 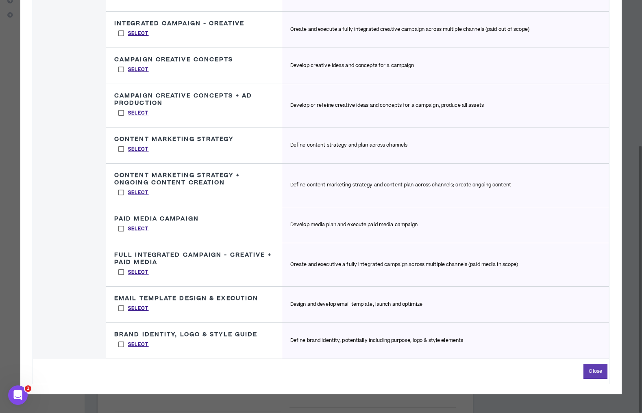 What do you see at coordinates (156, 219) in the screenshot?
I see `h3: Paid Media Campaign` at bounding box center [156, 219].